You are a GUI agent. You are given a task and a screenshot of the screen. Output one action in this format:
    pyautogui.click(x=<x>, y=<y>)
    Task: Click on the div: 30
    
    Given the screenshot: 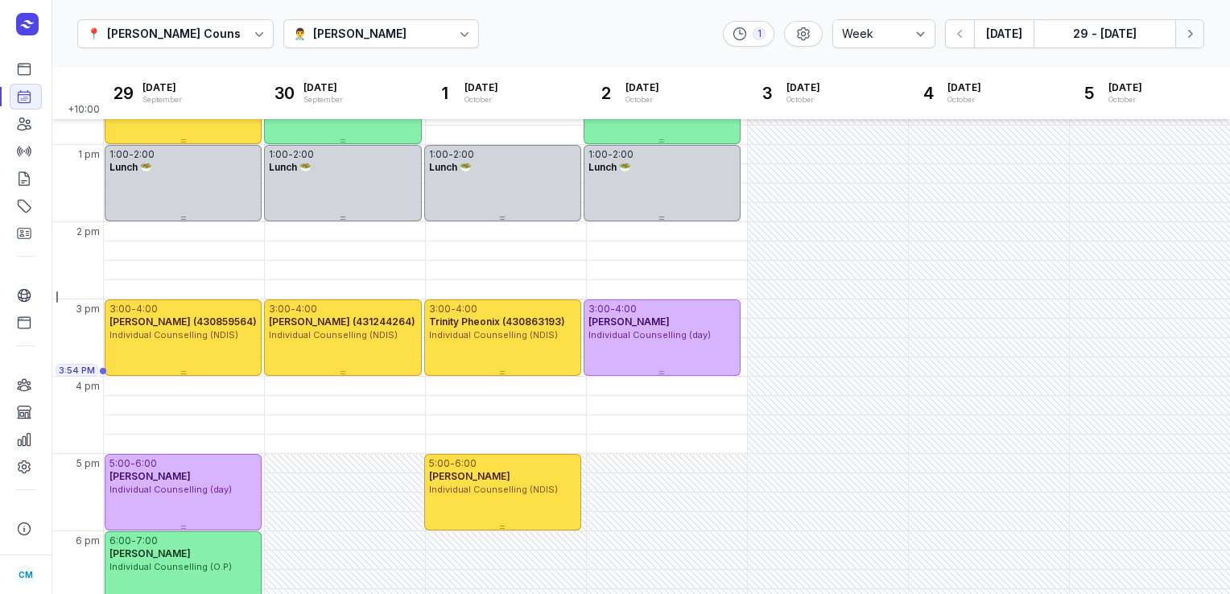 What is the action you would take?
    pyautogui.click(x=284, y=93)
    